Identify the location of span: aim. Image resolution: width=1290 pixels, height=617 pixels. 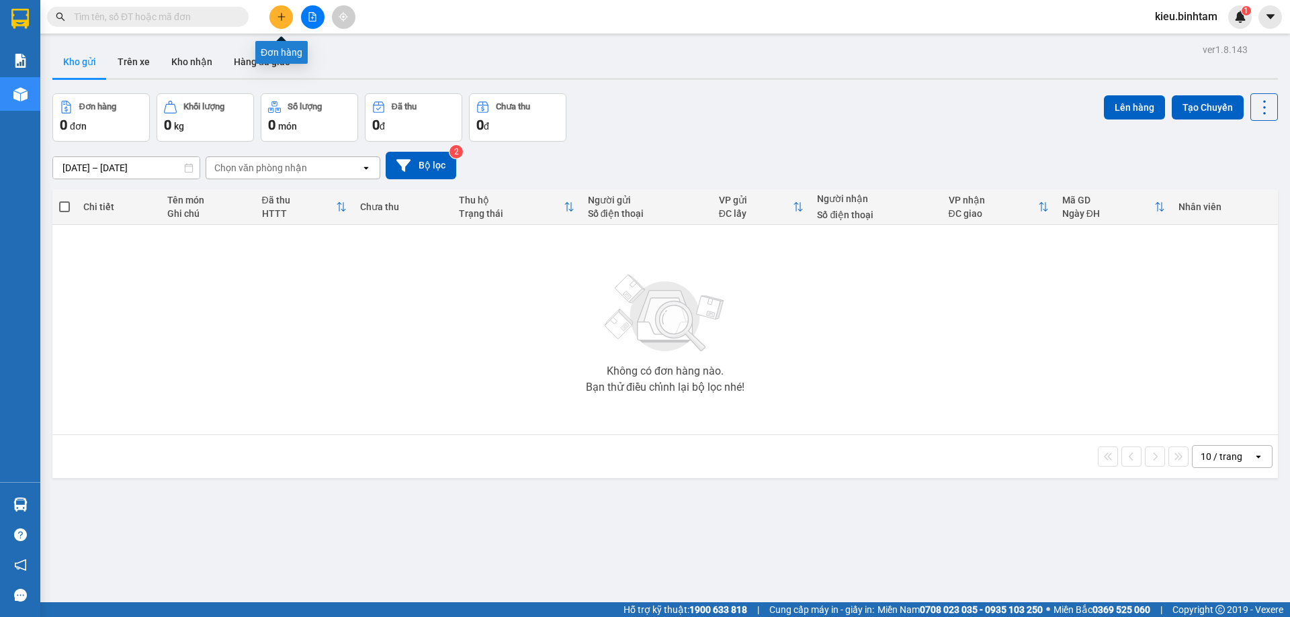
(343, 17).